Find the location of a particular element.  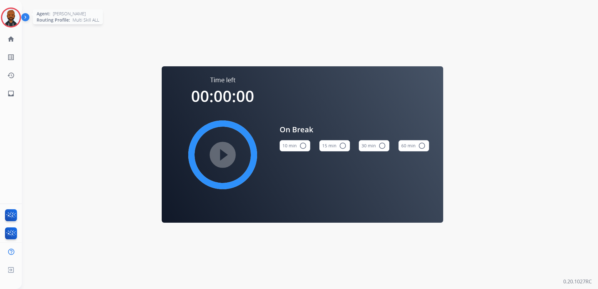

span: Routing Profile: is located at coordinates (53, 20).